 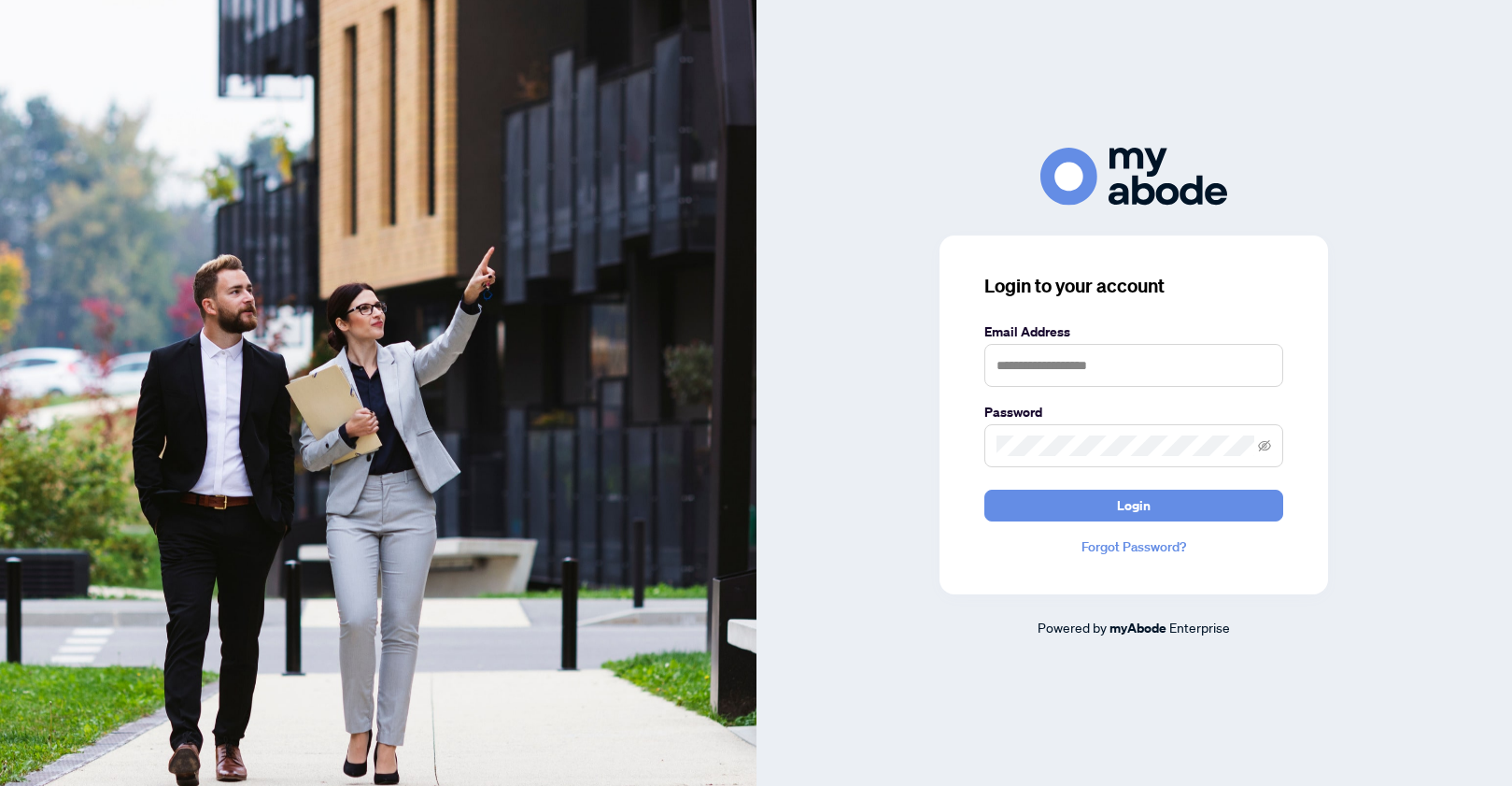 I want to click on span: eye-invisible, so click(x=1264, y=446).